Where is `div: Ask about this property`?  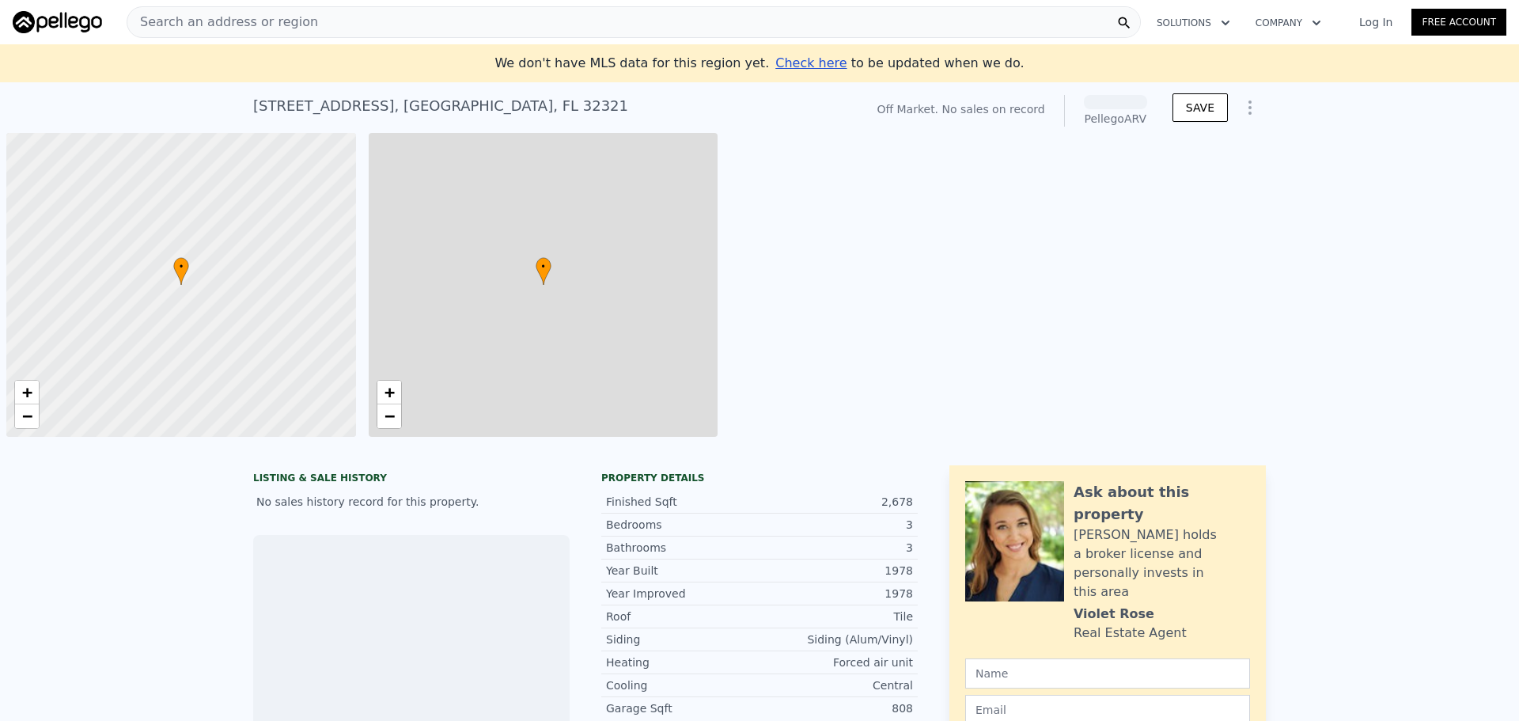
div: Ask about this property is located at coordinates (1162, 503).